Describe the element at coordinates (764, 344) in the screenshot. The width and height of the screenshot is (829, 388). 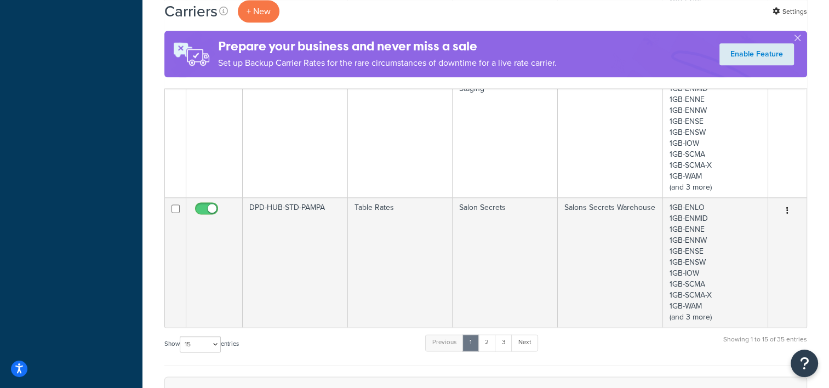
I see `div: Showing 1 to 15 of 35 entries` at that location.